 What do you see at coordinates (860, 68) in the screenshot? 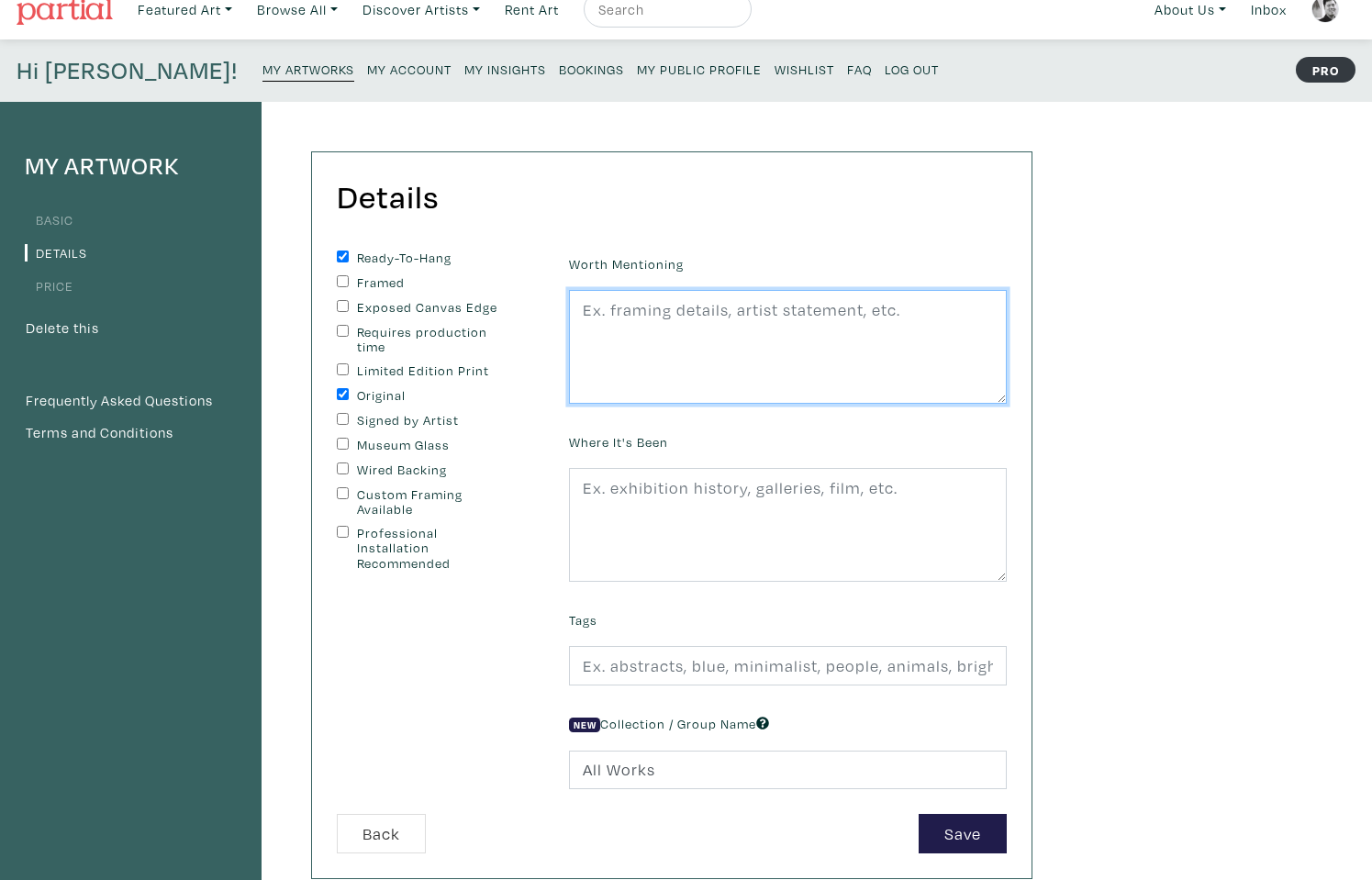
I see `a: FAQ` at bounding box center [860, 68].